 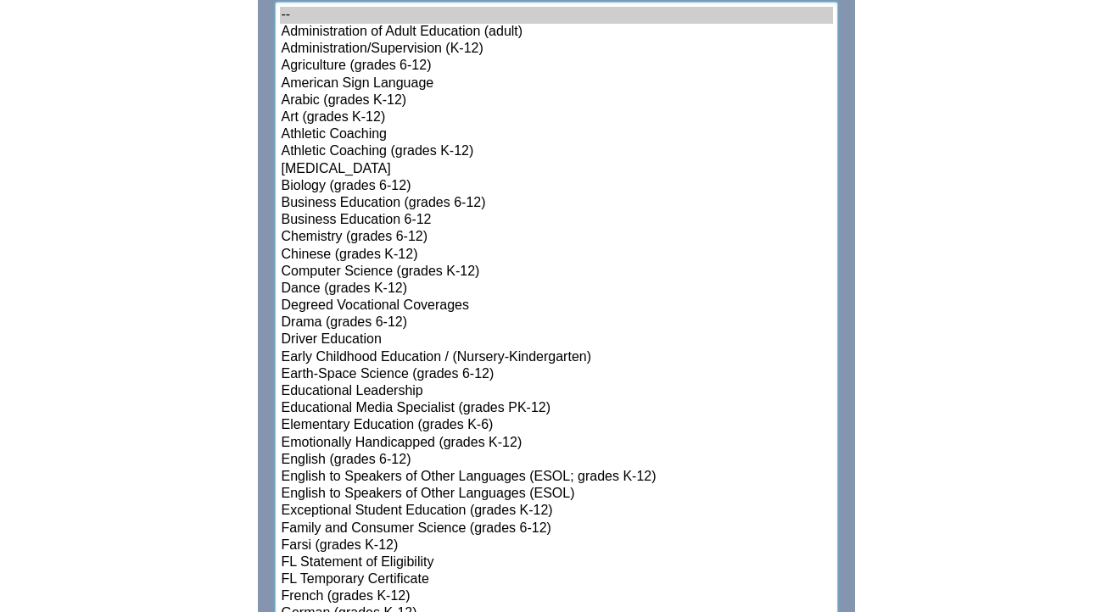 What do you see at coordinates (556, 306) in the screenshot?
I see `option: Degreed Vocational Coverages` at bounding box center [556, 306].